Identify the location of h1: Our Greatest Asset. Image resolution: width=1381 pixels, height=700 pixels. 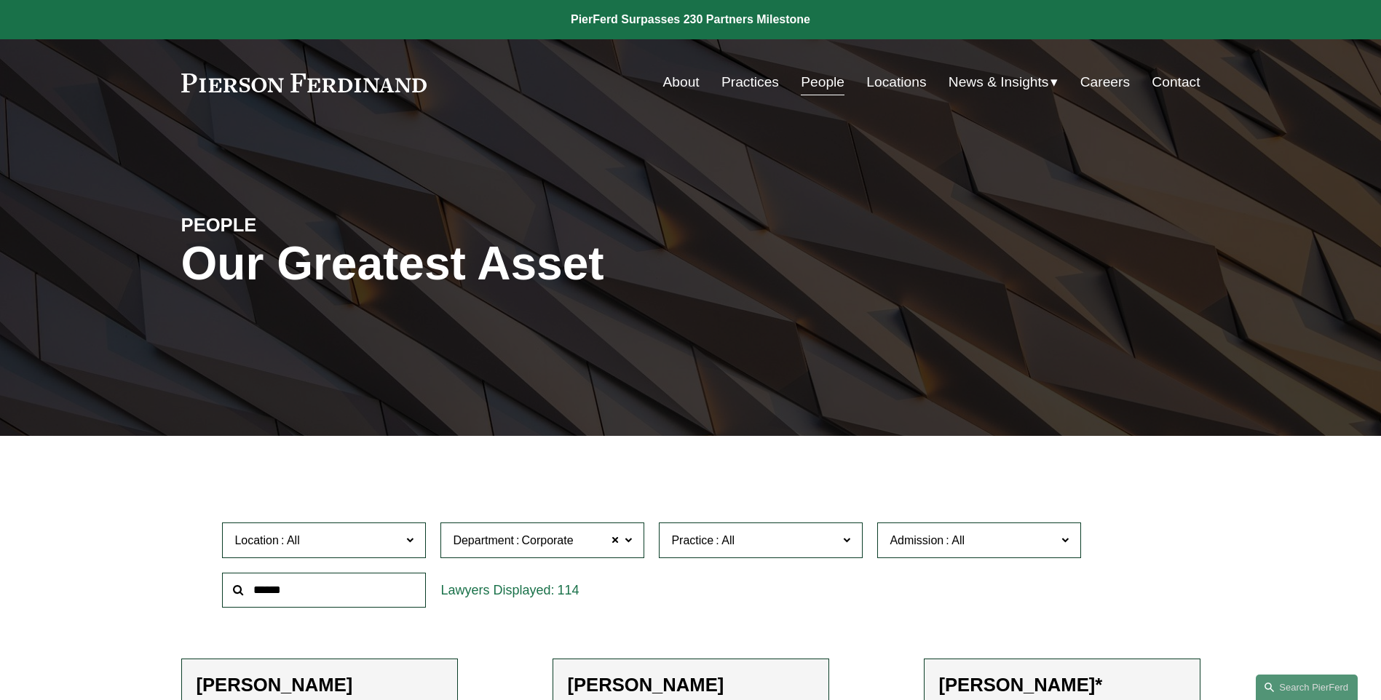
(520, 263).